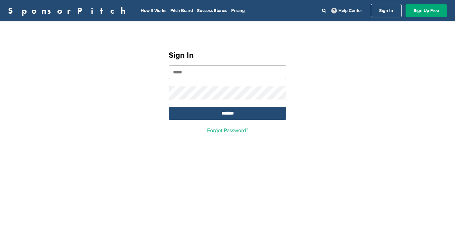 This screenshot has height=232, width=455. Describe the element at coordinates (228, 131) in the screenshot. I see `a: Forgot Password?` at that location.